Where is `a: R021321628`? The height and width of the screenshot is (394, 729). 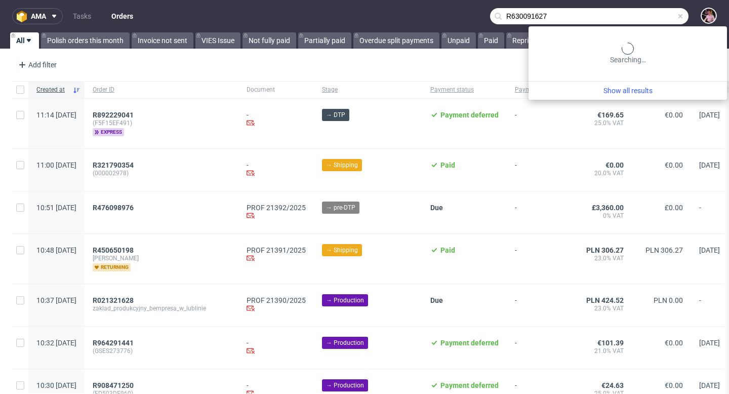
a: R021321628 is located at coordinates (114, 300).